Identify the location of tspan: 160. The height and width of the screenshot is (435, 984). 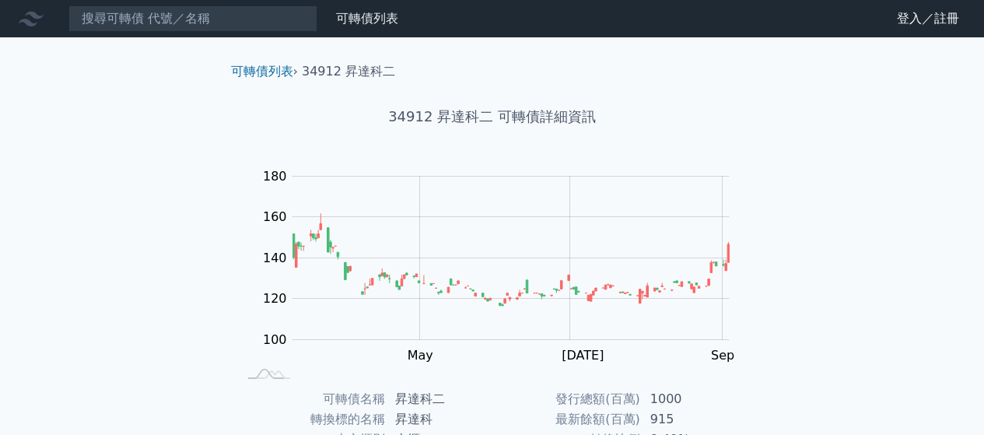
(275, 216).